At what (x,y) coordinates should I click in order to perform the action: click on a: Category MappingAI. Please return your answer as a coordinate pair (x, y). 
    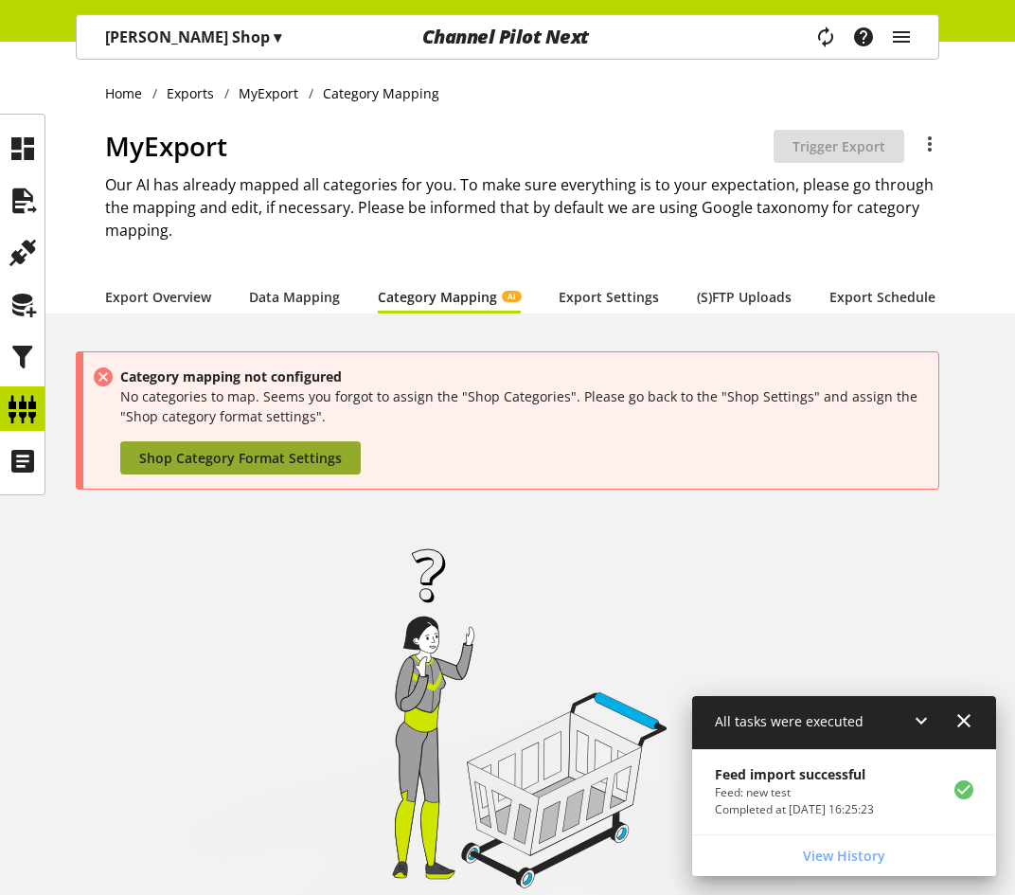
    Looking at the image, I should click on (449, 296).